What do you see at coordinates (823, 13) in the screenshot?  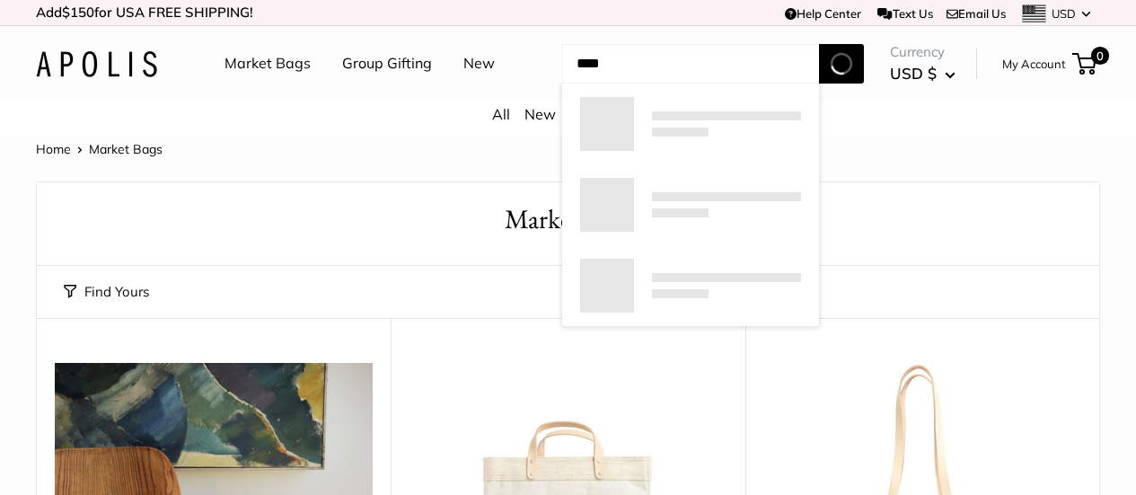 I see `a: Help Center` at bounding box center [823, 13].